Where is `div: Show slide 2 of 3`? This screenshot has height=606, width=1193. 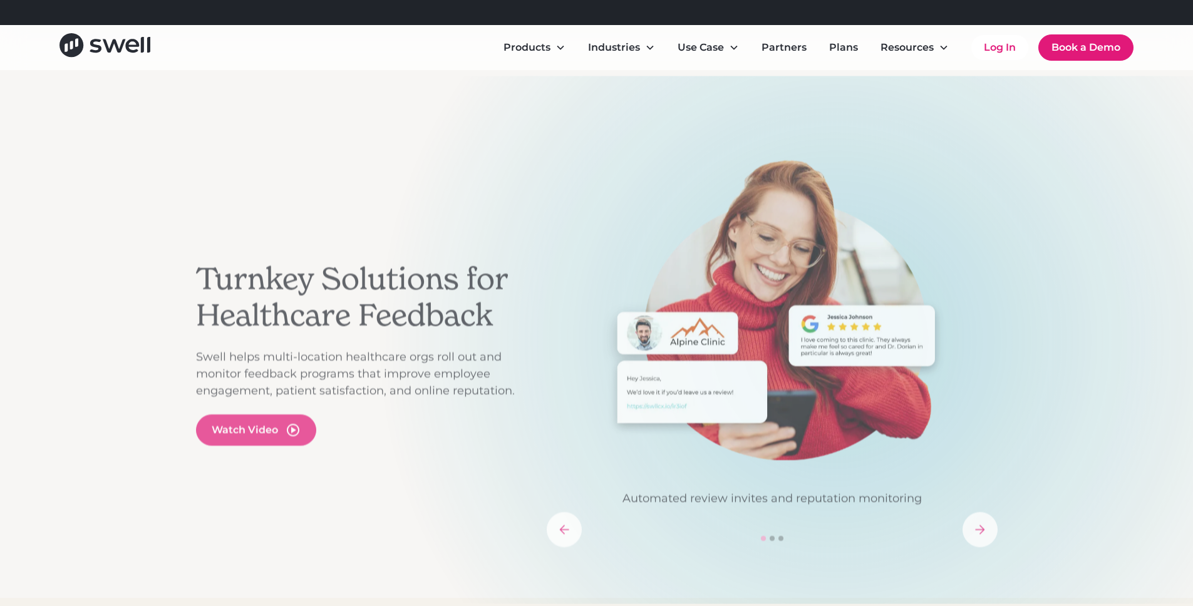
div: Show slide 2 of 3 is located at coordinates (772, 539).